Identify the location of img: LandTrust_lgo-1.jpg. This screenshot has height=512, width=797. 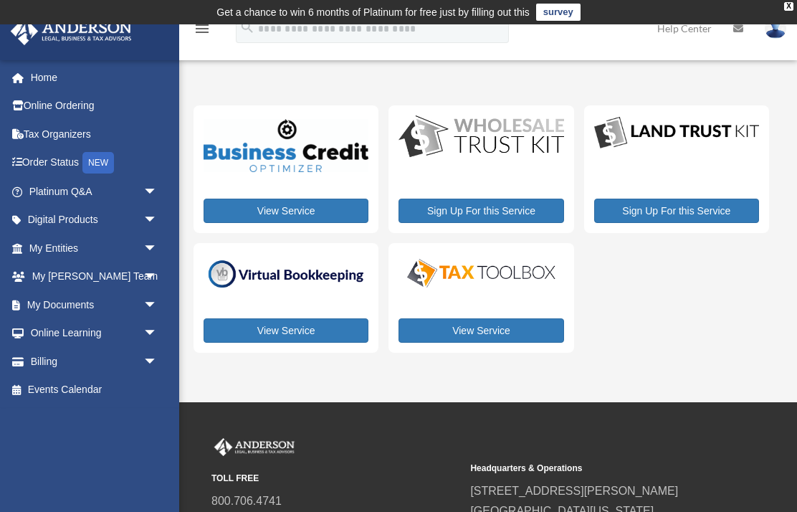
(677, 133).